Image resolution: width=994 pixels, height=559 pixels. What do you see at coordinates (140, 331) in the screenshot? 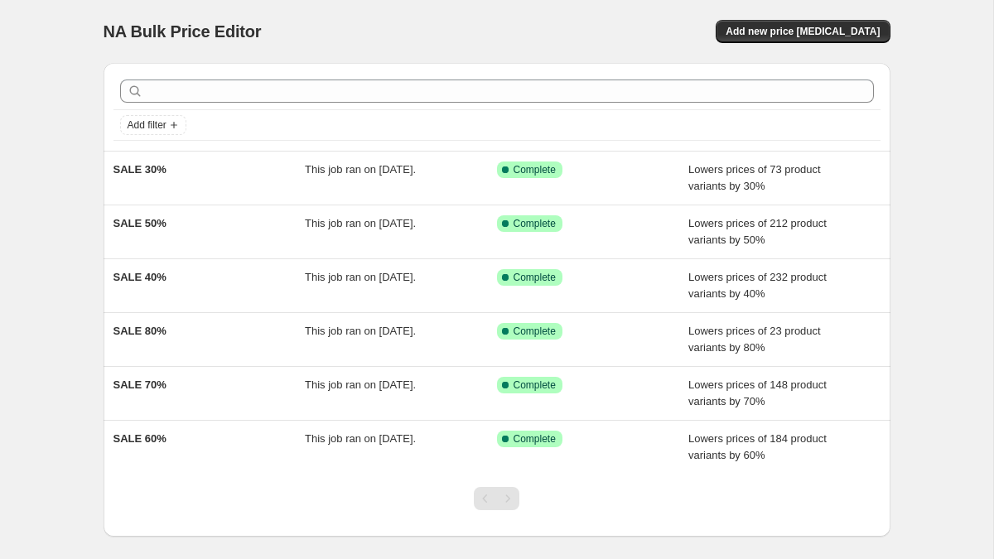
I see `span: SALE 80%` at bounding box center [140, 331].